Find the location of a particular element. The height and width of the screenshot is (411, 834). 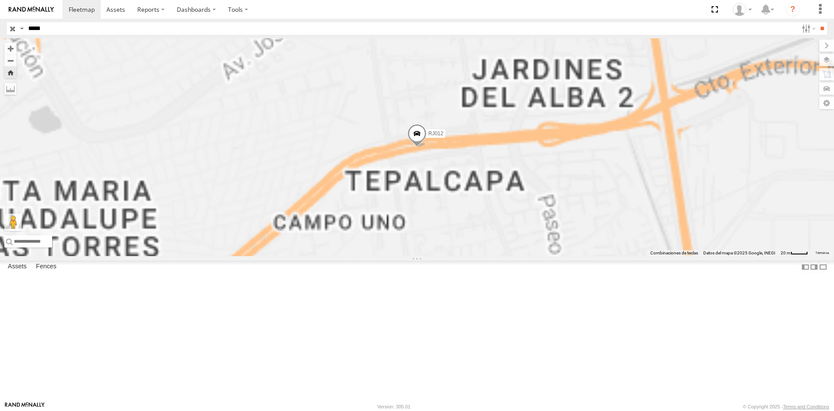

div: Josue Jimenez is located at coordinates (742, 10).